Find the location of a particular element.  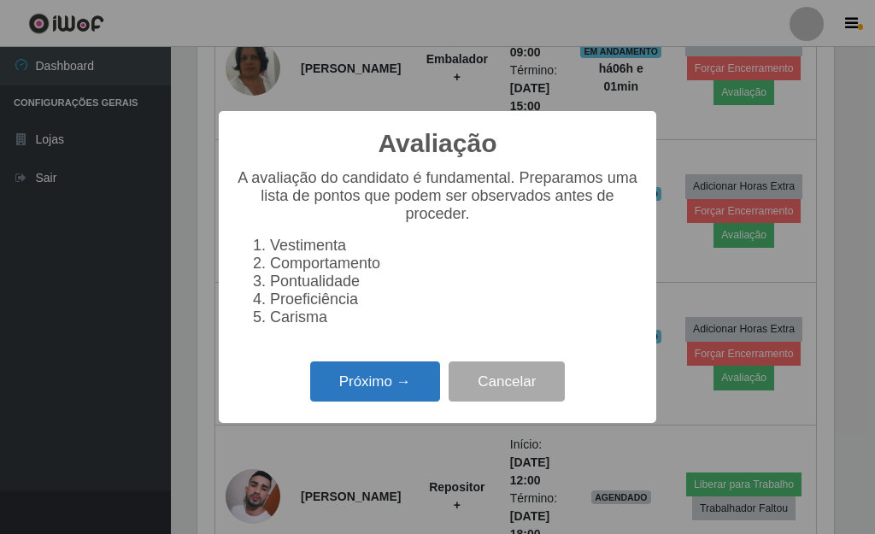

li: Carisma is located at coordinates (455, 317).